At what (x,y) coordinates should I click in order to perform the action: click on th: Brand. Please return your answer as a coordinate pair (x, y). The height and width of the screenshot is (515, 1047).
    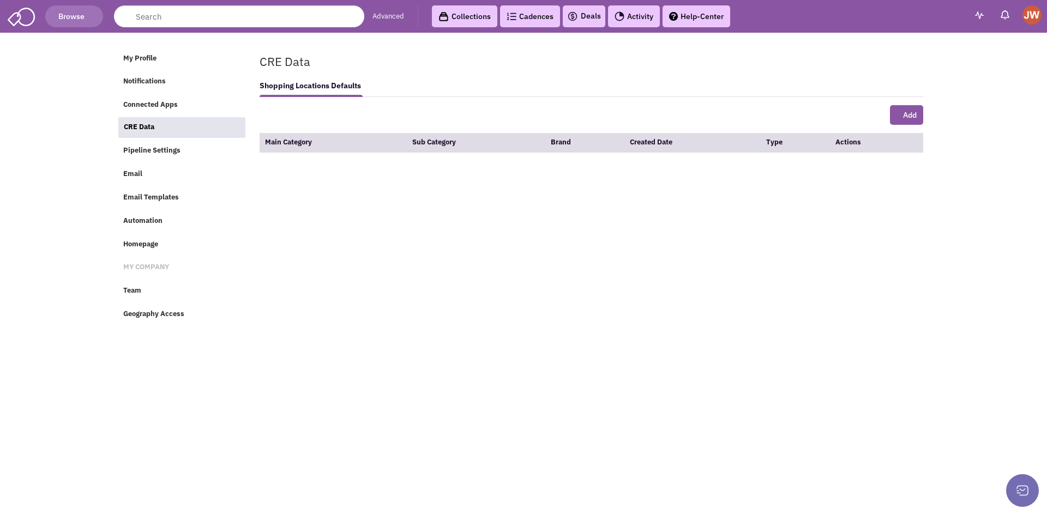
    Looking at the image, I should click on (585, 143).